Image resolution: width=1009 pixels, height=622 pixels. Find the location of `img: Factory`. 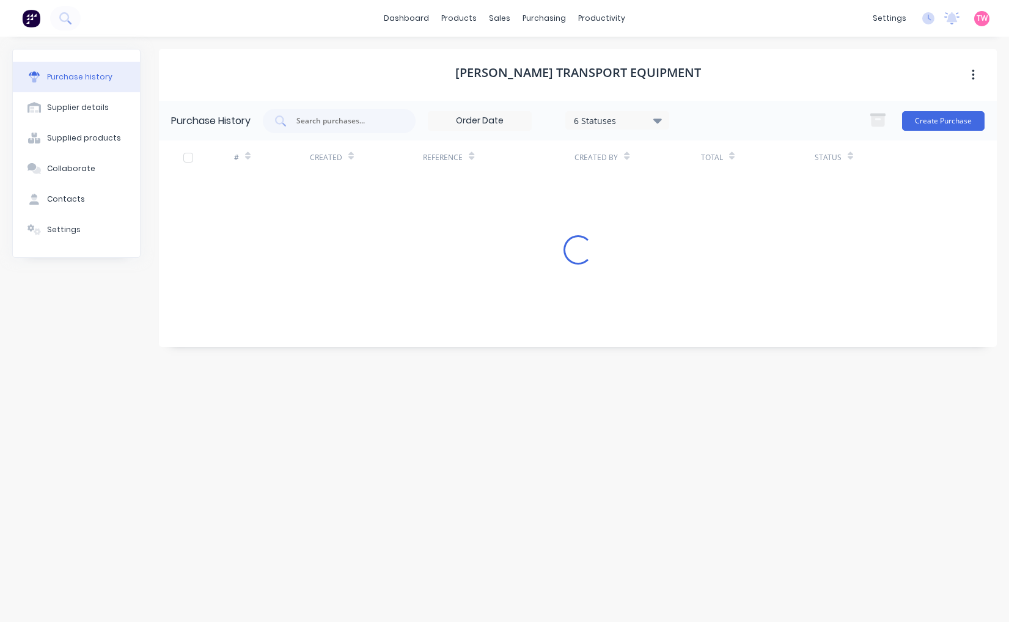

img: Factory is located at coordinates (31, 18).